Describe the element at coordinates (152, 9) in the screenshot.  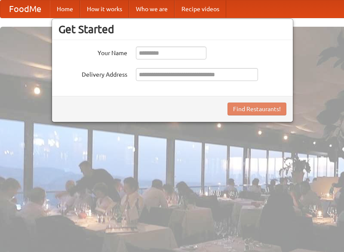
I see `a: Who we are` at that location.